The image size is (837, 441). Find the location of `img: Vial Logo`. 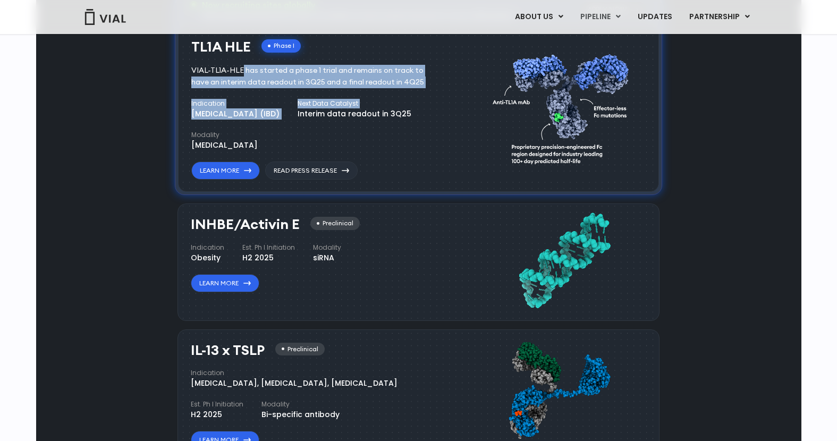

img: Vial Logo is located at coordinates (105, 17).